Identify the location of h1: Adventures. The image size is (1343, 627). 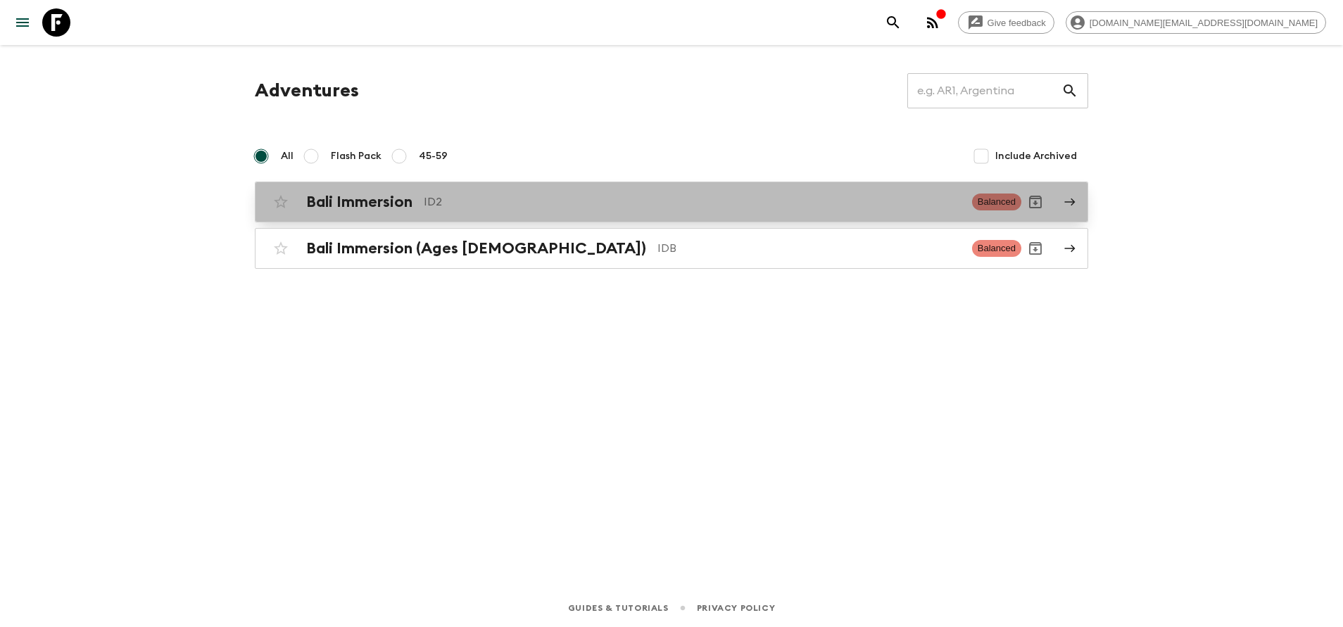
(307, 91).